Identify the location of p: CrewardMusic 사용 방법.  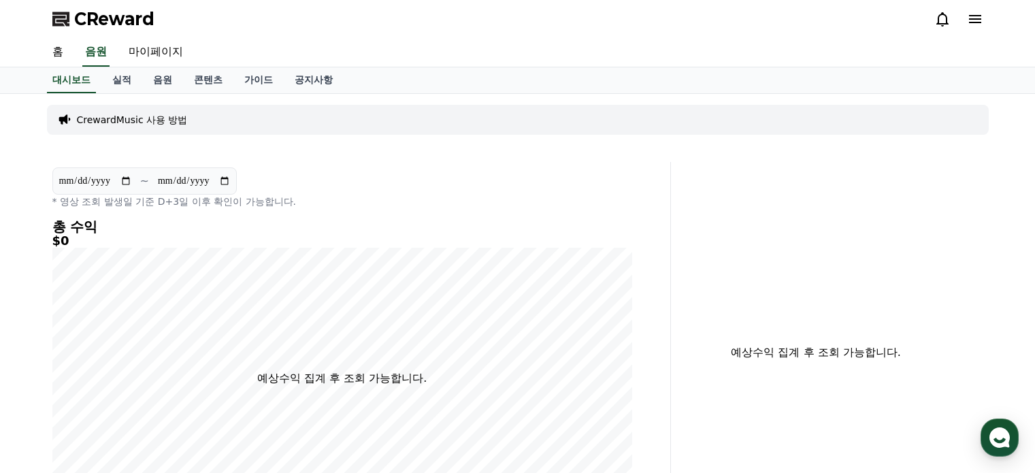
(132, 120).